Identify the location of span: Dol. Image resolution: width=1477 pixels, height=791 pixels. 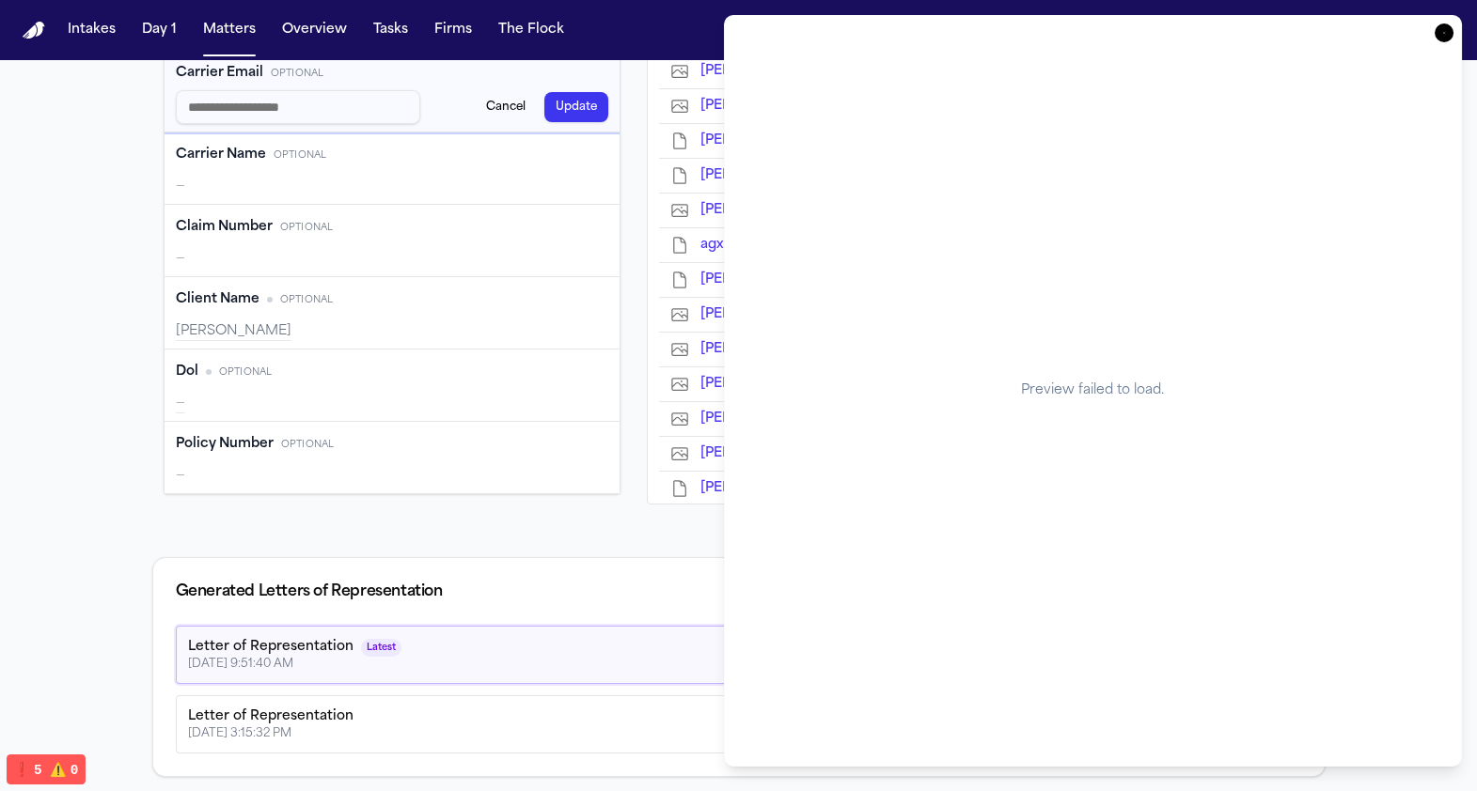
(187, 372).